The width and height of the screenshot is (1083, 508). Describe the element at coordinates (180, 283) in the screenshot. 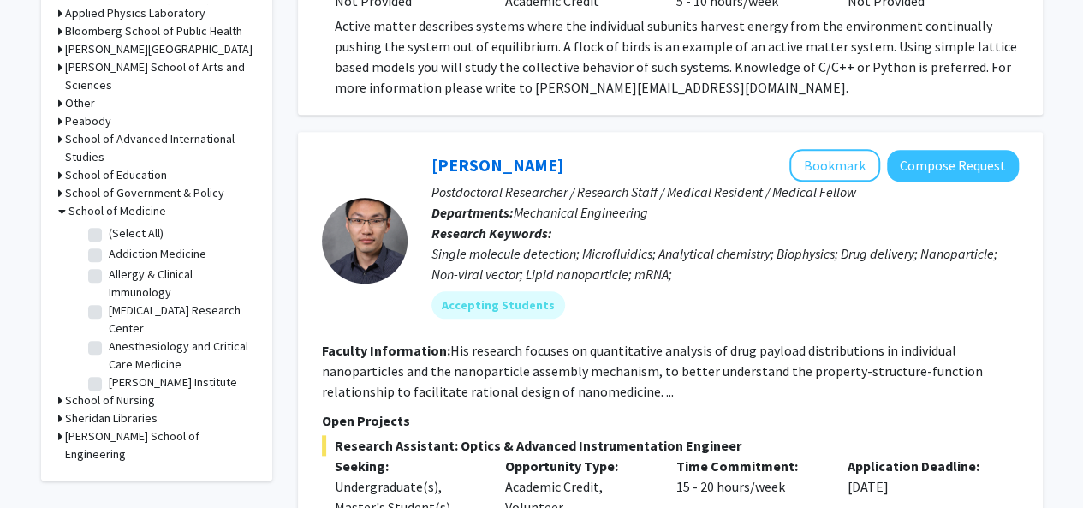

I see `label: Allergy & Clinical Immunology` at that location.